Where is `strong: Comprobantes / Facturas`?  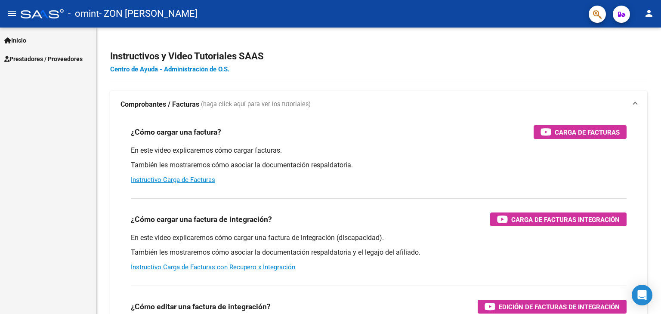 strong: Comprobantes / Facturas is located at coordinates (160, 105).